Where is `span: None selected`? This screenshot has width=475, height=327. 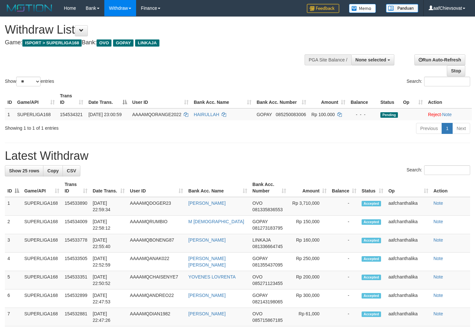
span: None selected is located at coordinates (371, 60).